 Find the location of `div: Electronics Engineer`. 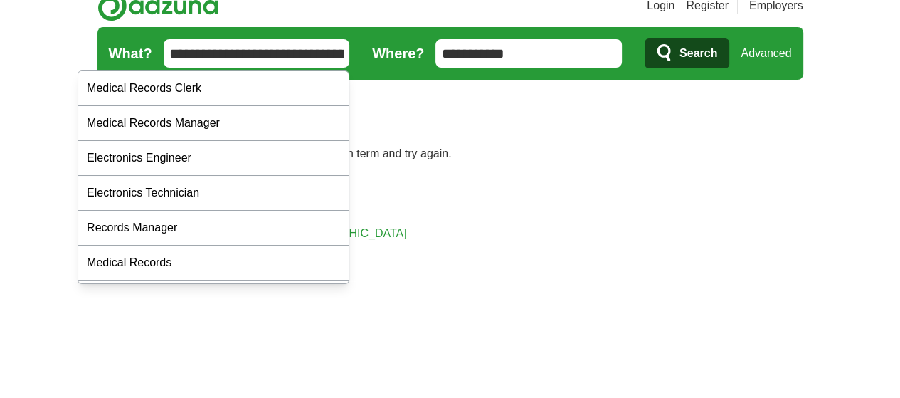

div: Electronics Engineer is located at coordinates (214, 158).